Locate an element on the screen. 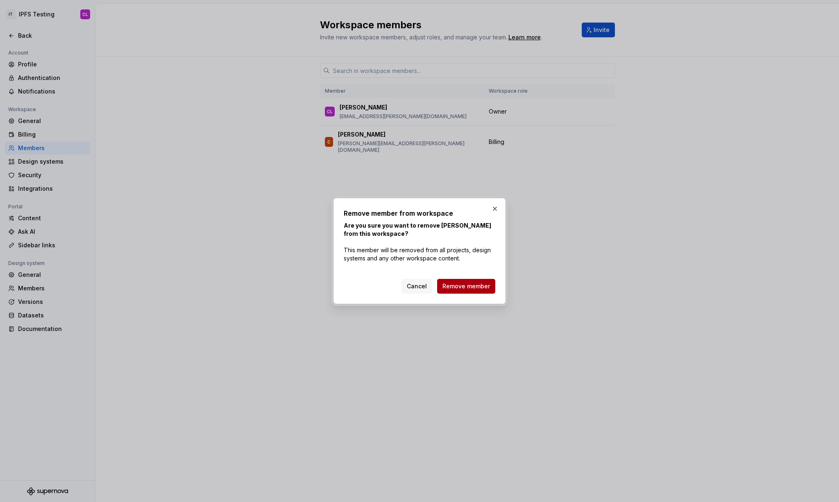  span: Remove member is located at coordinates (466, 286).